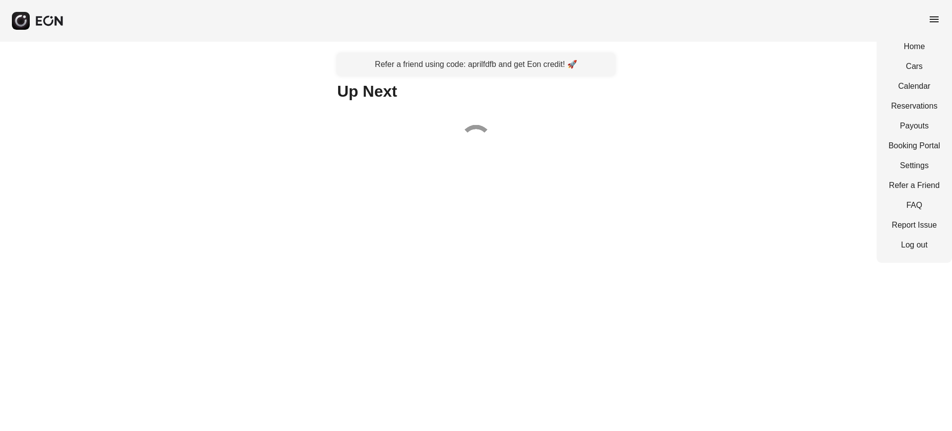 The height and width of the screenshot is (431, 952). What do you see at coordinates (914, 126) in the screenshot?
I see `a: Payouts` at bounding box center [914, 126].